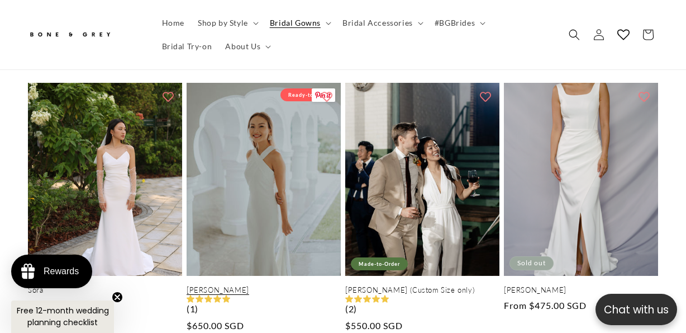 The height and width of the screenshot is (333, 686). I want to click on div: Free 12-month wedding planning checklistClose teaser, so click(63, 316).